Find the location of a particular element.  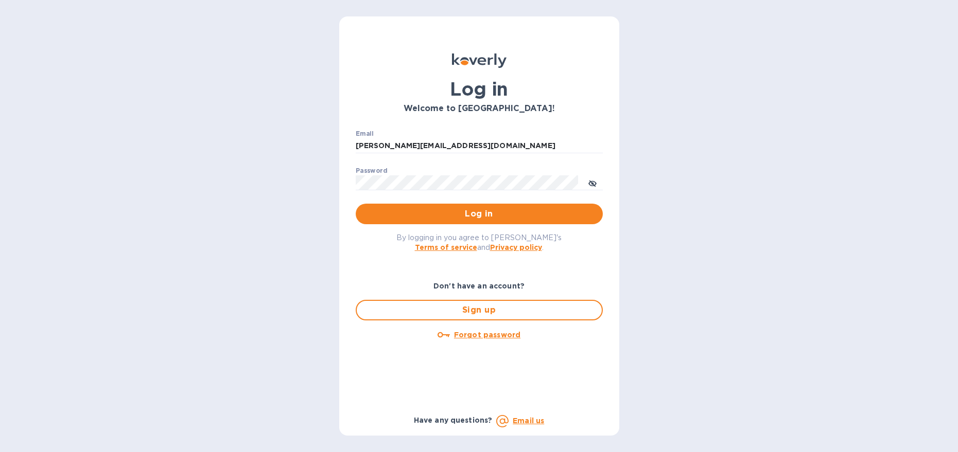

b: Terms of service is located at coordinates (446, 248).